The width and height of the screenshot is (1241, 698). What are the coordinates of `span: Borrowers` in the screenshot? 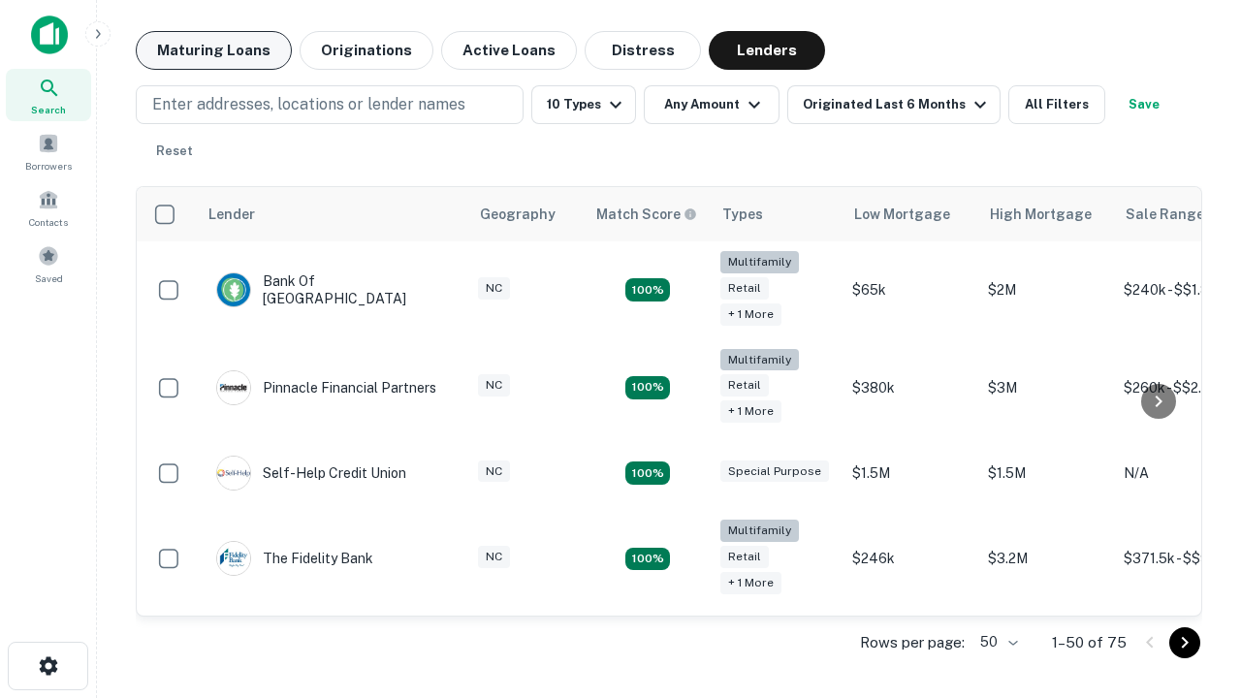 It's located at (48, 166).